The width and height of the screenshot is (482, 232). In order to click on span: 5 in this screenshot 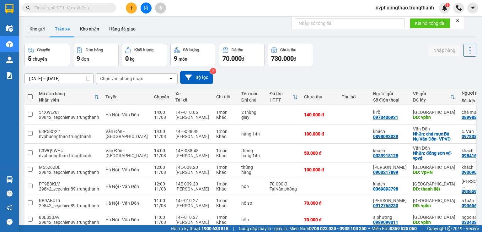, I will do `click(29, 58)`.